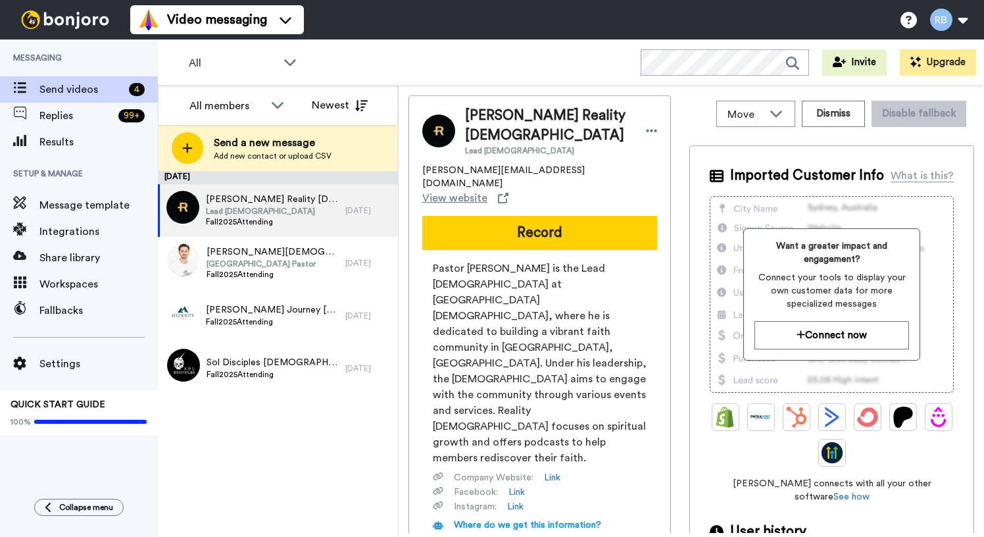 This screenshot has width=984, height=537. Describe the element at coordinates (922, 176) in the screenshot. I see `div: What is this?` at that location.